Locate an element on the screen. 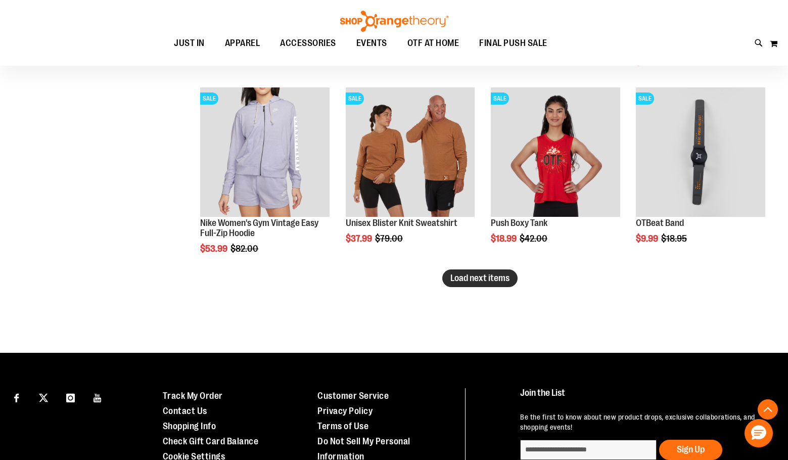 The height and width of the screenshot is (460, 788). span: $79.00 is located at coordinates (390, 239).